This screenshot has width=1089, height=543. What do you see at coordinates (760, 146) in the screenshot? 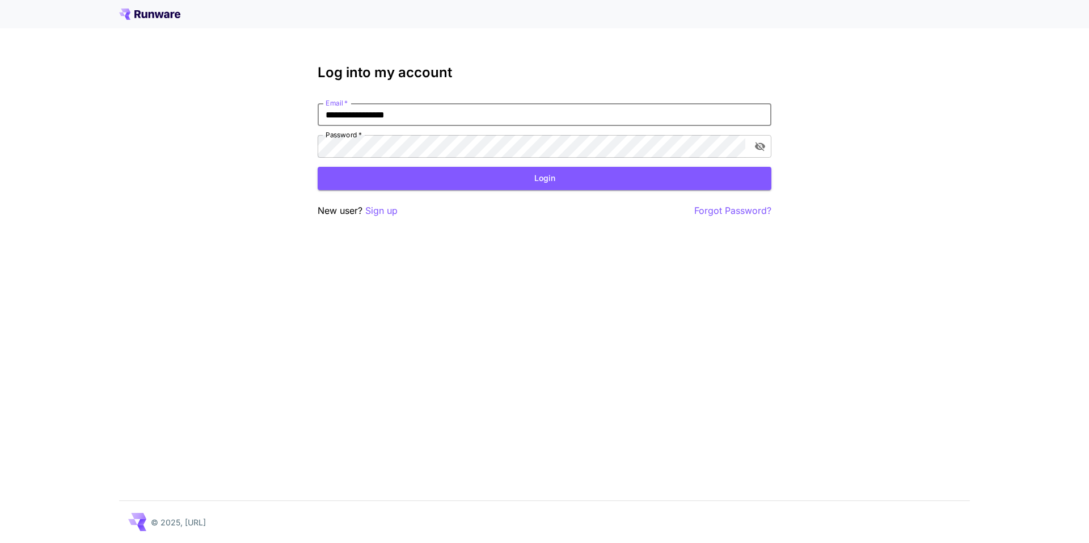
I see `button: toggle password visibility` at bounding box center [760, 146].